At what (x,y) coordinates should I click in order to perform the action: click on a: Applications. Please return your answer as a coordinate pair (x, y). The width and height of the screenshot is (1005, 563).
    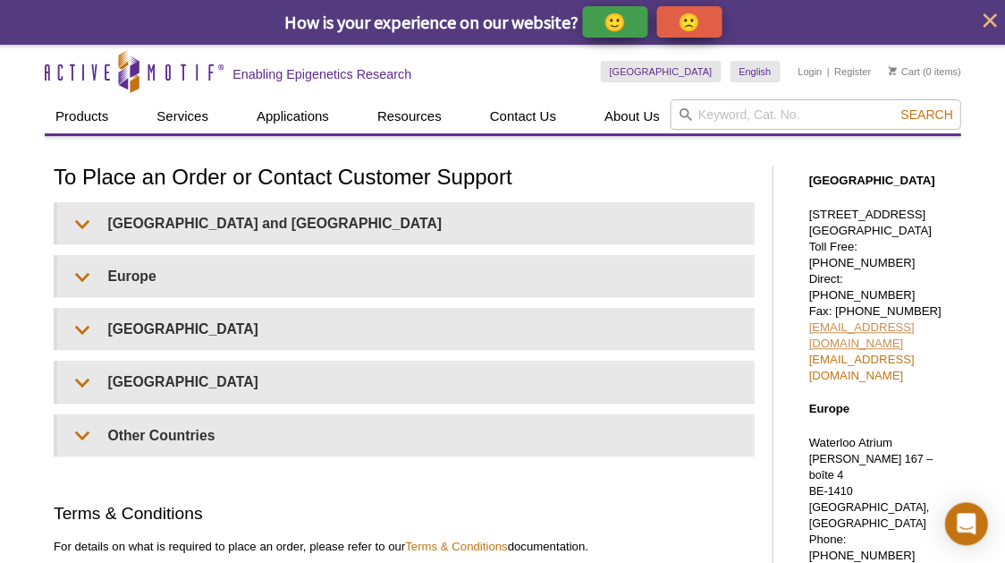
    Looking at the image, I should click on (293, 116).